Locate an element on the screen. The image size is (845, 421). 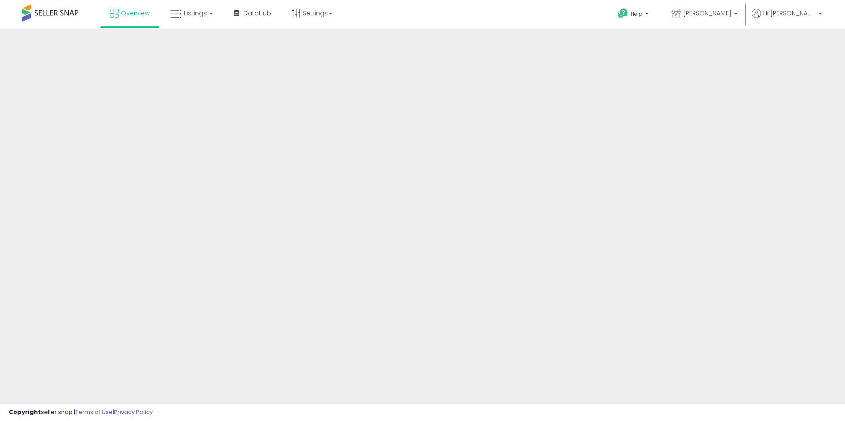
span: Listings is located at coordinates (195, 13).